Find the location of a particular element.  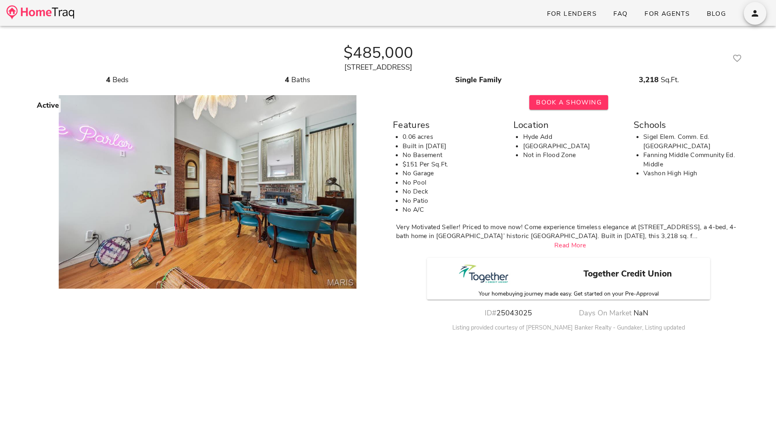

span: NaN is located at coordinates (641, 313).